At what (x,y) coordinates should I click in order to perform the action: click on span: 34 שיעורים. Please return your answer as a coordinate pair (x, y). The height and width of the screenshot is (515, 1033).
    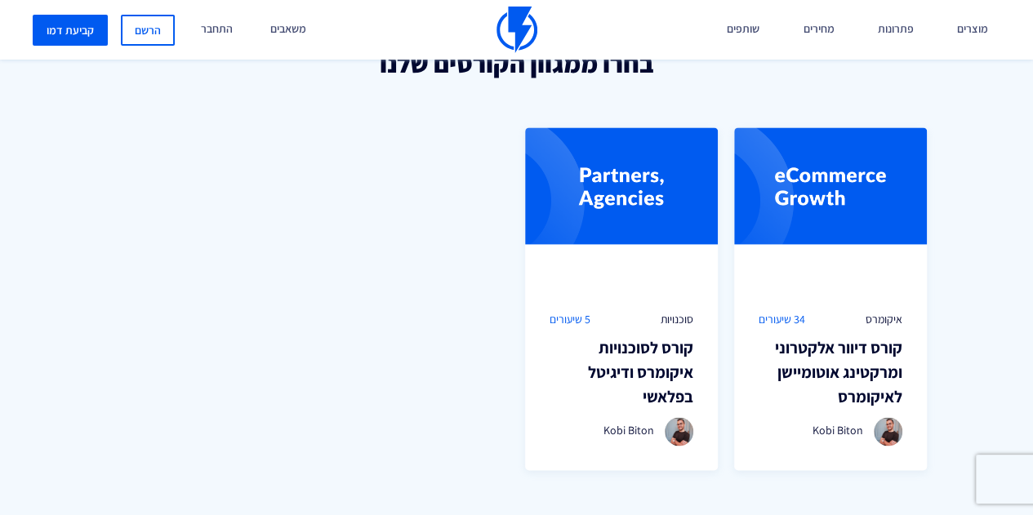
    Looking at the image, I should click on (781, 319).